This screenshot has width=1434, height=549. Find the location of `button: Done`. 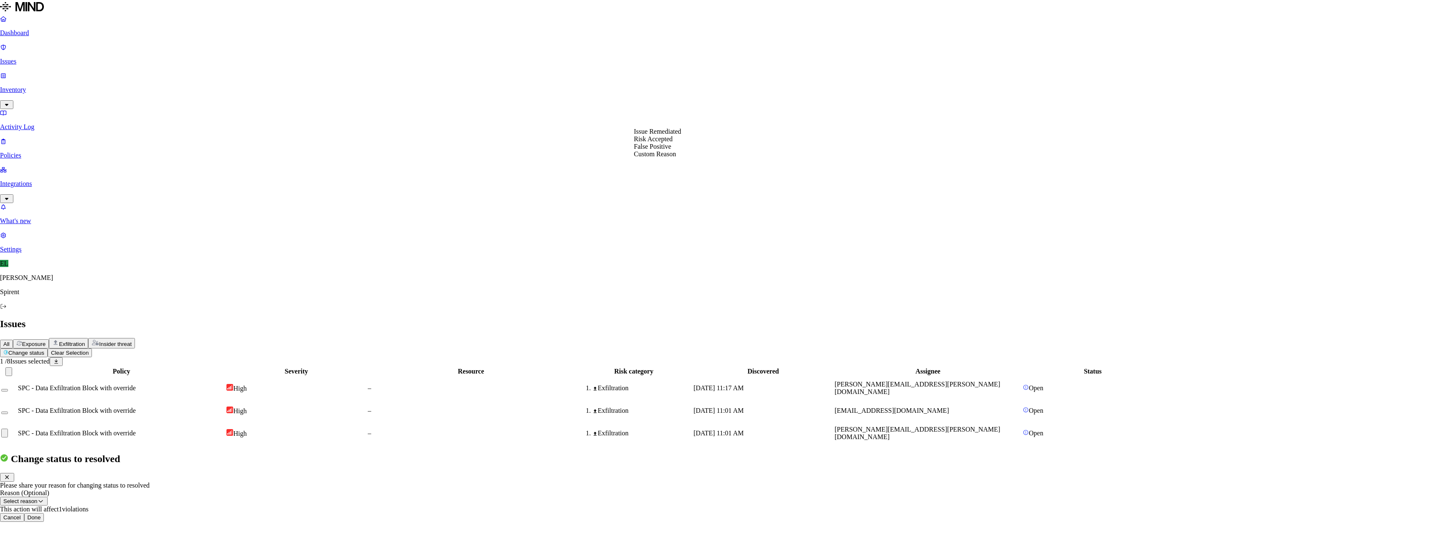

button: Done is located at coordinates (34, 517).